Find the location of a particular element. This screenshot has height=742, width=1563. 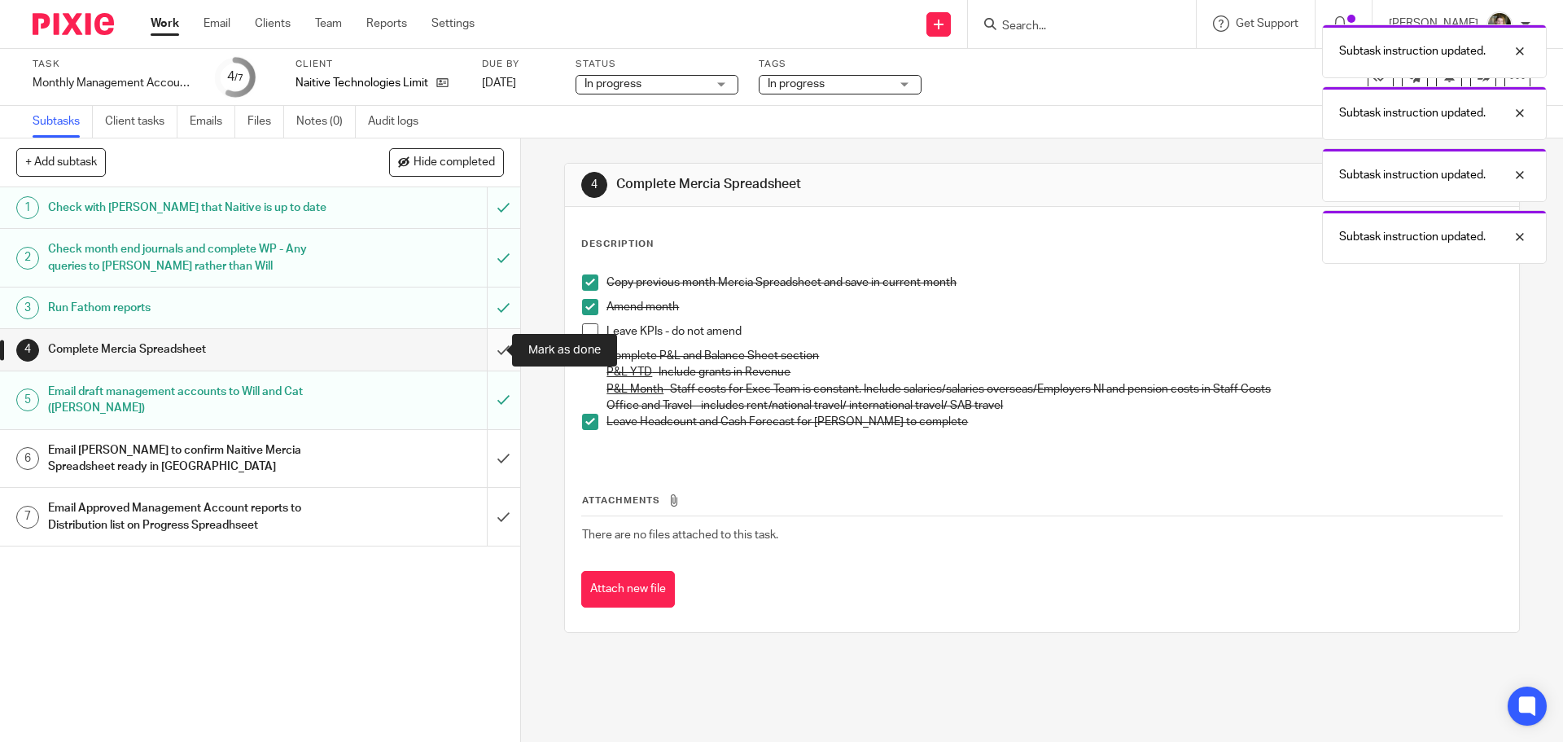

button: + Add subtask is located at coordinates (61, 162).